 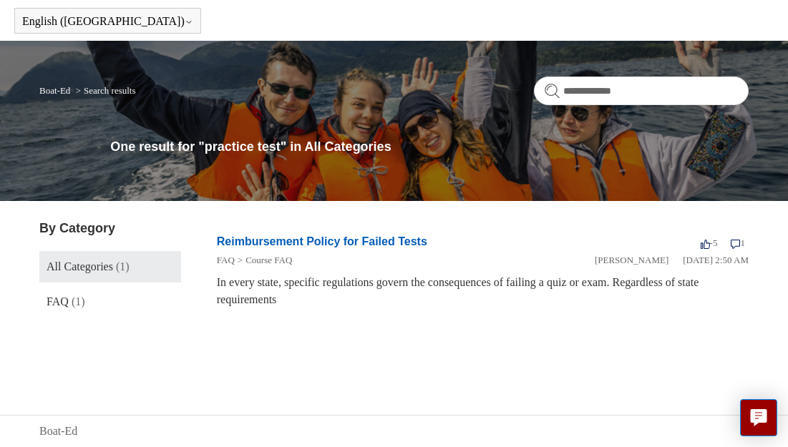 I want to click on button: Live chat, so click(x=759, y=418).